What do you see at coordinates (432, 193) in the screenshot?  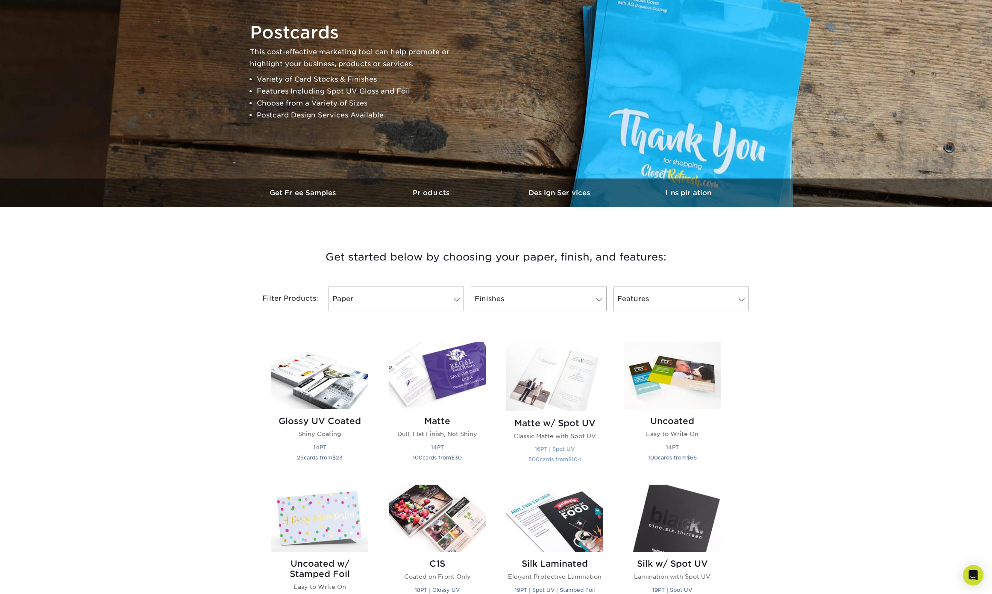 I see `h3: Products` at bounding box center [432, 193].